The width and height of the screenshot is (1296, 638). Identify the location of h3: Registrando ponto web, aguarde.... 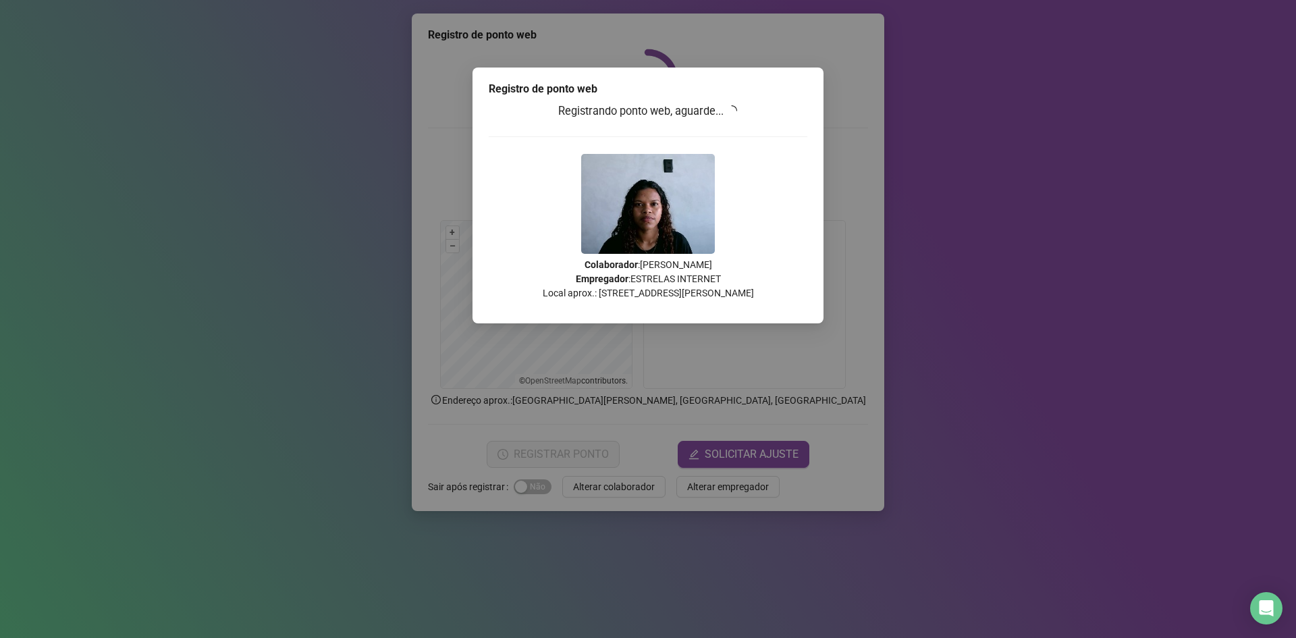
(648, 111).